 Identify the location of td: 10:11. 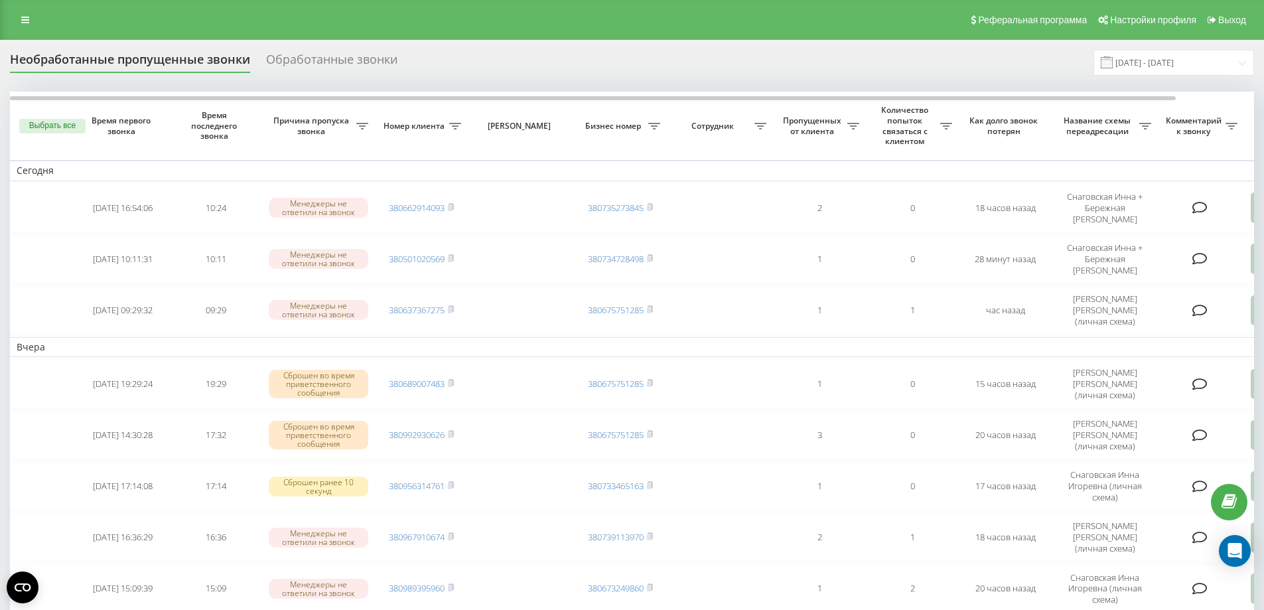
(216, 259).